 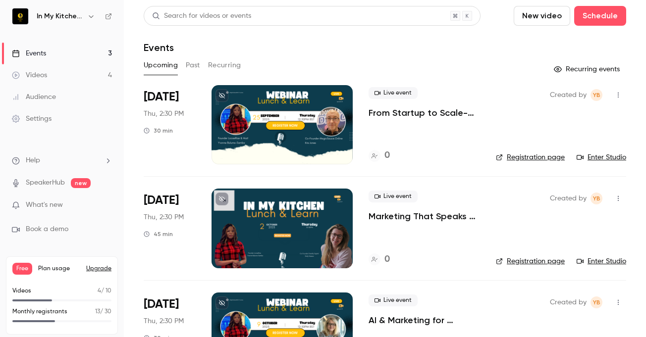 What do you see at coordinates (424, 113) in the screenshot?
I see `a: From Startup to Scale-Up: Lessons in Growth & Investment for School Vendors` at bounding box center [424, 113].